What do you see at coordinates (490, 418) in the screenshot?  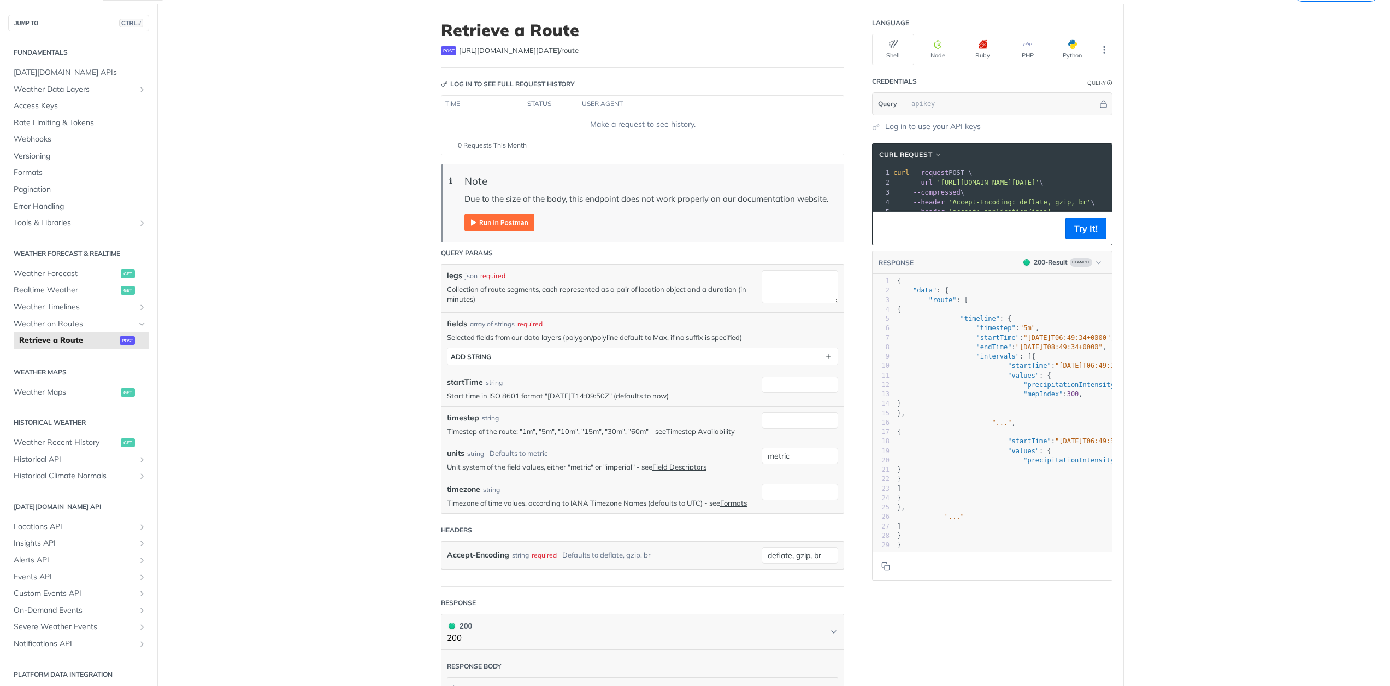 I see `div: string` at bounding box center [490, 418].